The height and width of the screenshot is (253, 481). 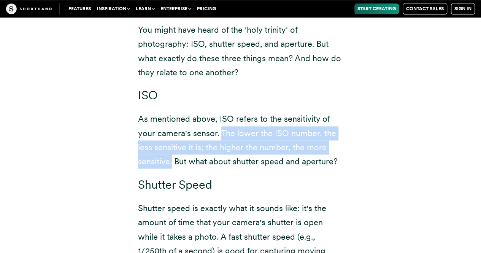 What do you see at coordinates (206, 9) in the screenshot?
I see `a: Pricing` at bounding box center [206, 9].